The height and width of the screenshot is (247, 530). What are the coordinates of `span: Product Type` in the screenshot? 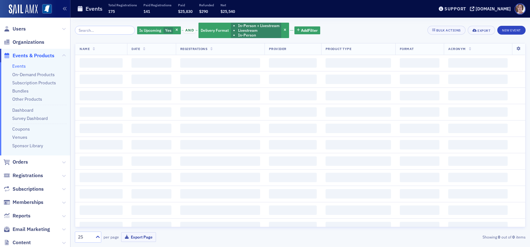 It's located at (338, 49).